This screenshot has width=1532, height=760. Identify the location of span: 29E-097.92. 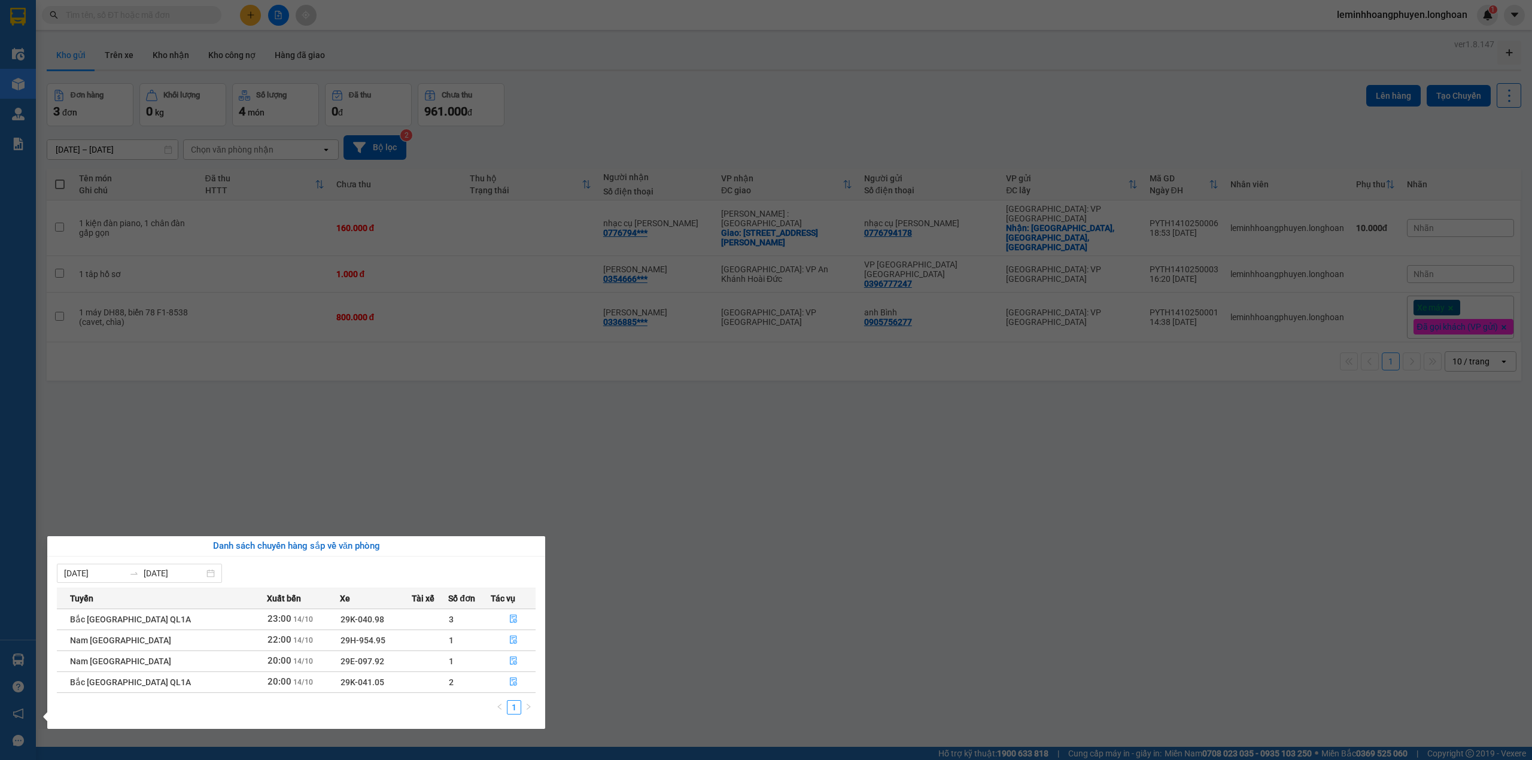
(362, 661).